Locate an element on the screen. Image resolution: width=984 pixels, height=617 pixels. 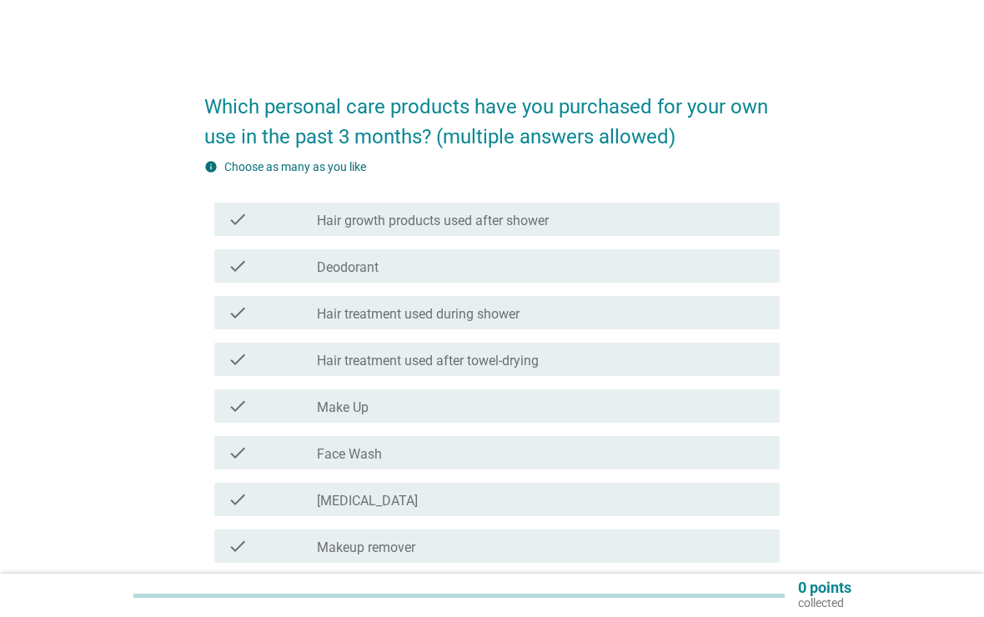
i: info is located at coordinates (211, 167).